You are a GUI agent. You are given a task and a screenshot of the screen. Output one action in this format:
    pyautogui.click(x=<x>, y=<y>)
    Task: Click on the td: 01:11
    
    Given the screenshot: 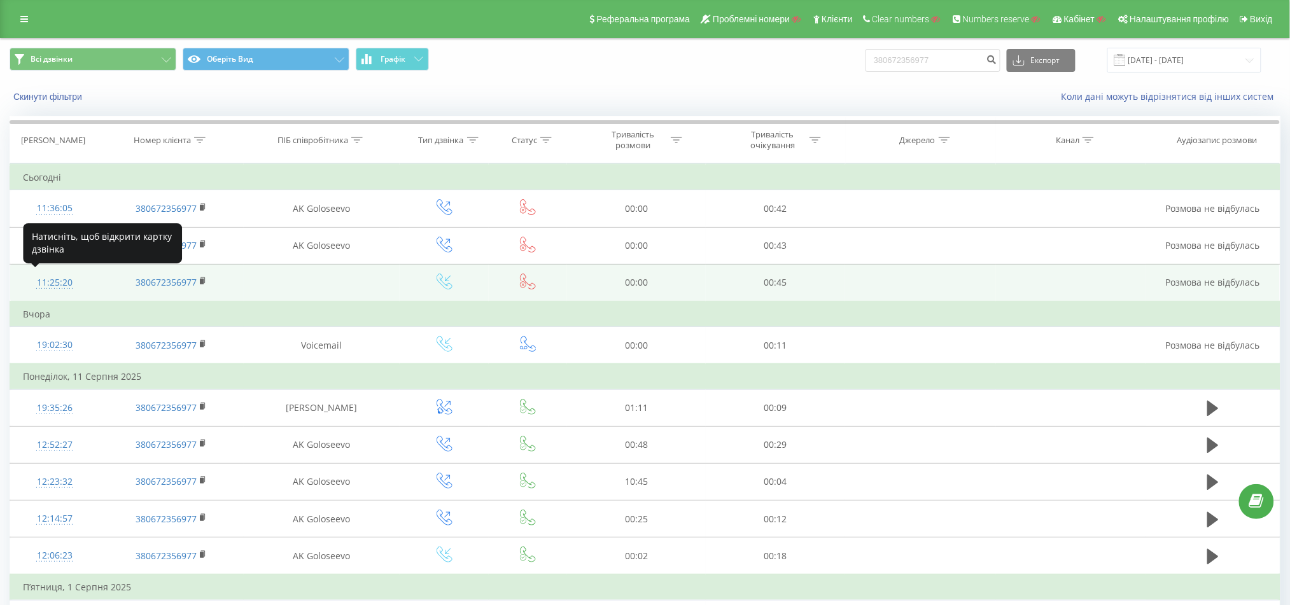 What is the action you would take?
    pyautogui.click(x=636, y=408)
    